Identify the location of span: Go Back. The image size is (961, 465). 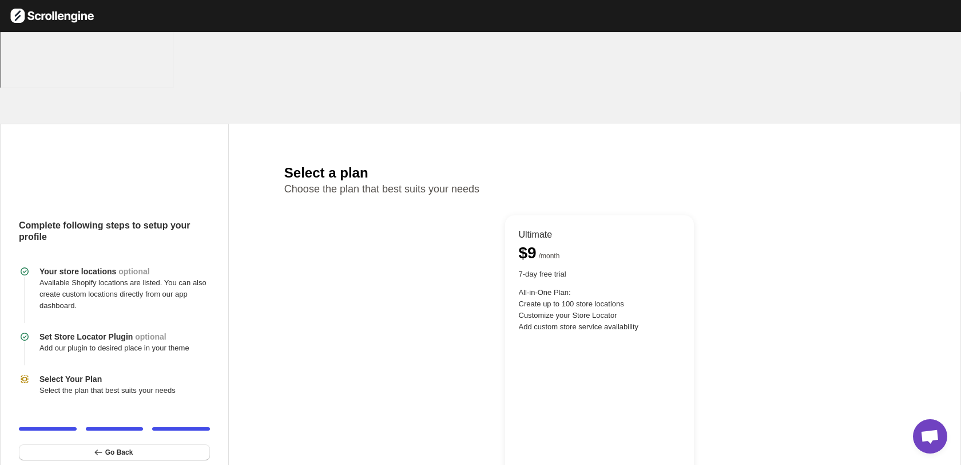
(119, 452).